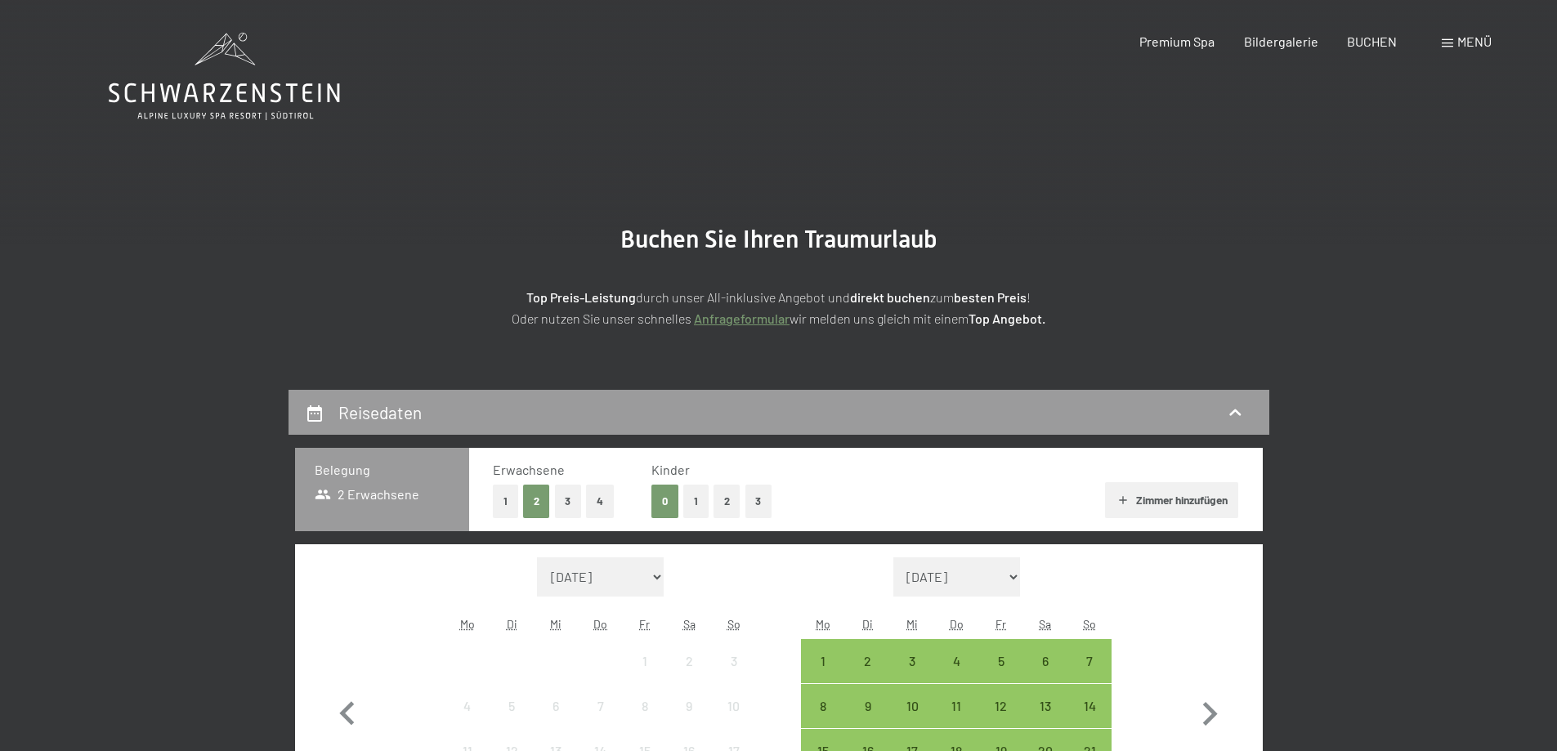  Describe the element at coordinates (1001, 675) in the screenshot. I see `div: 5` at that location.